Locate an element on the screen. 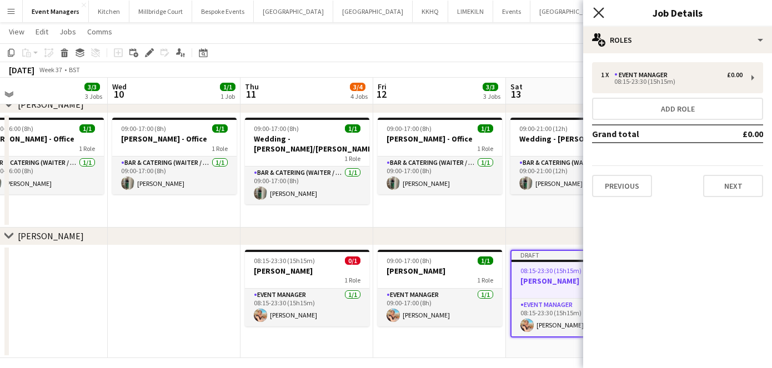 The width and height of the screenshot is (772, 368). div: Draft is located at coordinates (573, 255).